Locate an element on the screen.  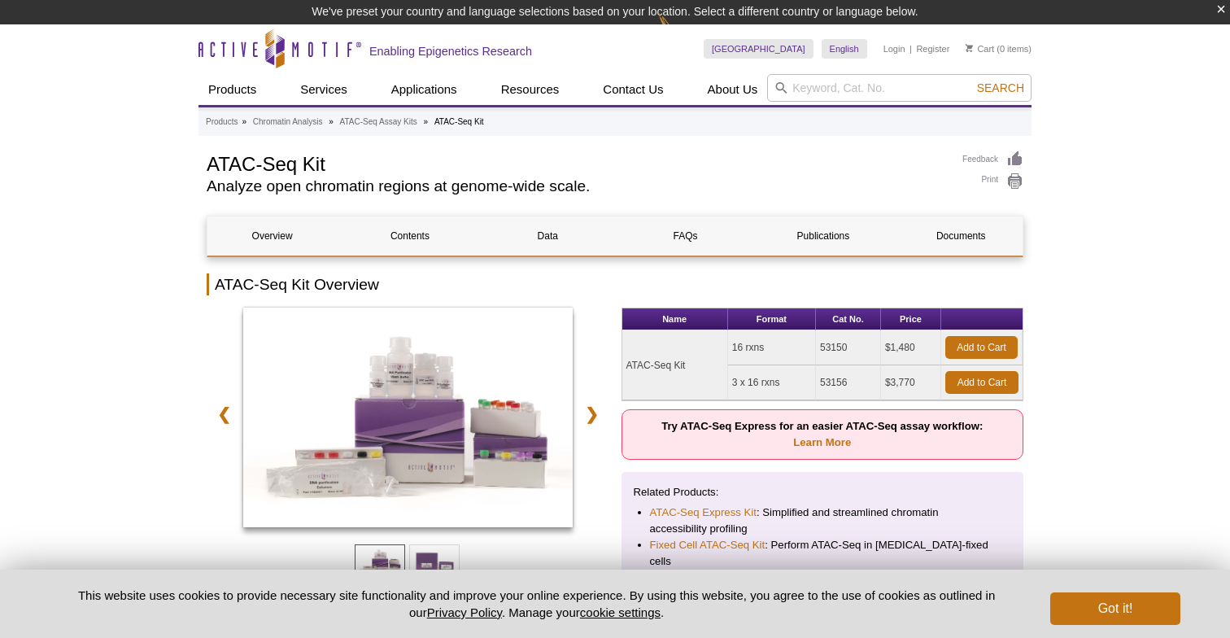
a: Learn More is located at coordinates (822, 442).